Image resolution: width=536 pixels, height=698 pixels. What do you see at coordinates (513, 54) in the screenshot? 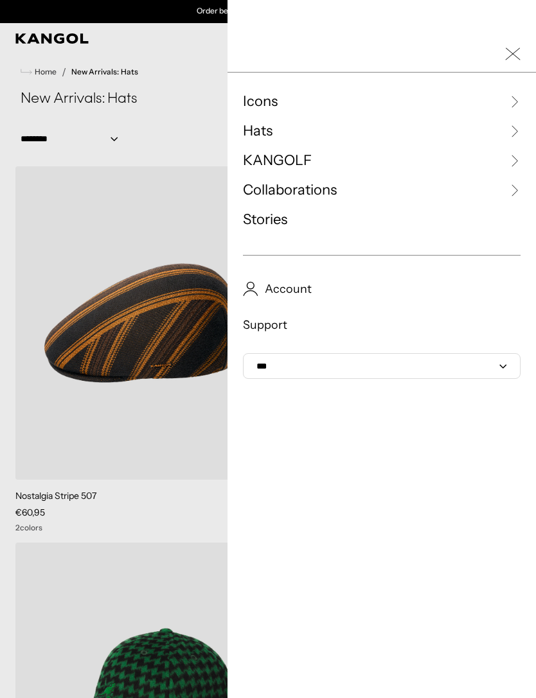
I see `button: Close Mobile Nav` at bounding box center [513, 54].